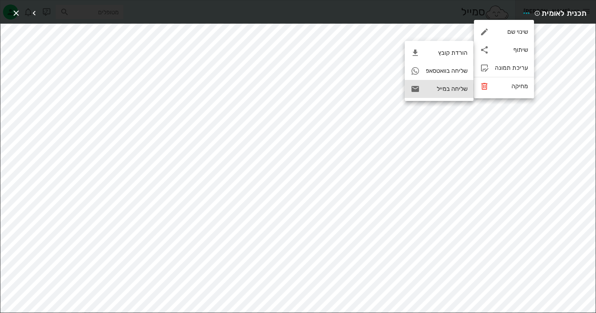 This screenshot has width=596, height=313. I want to click on span: תכנית לאומית, so click(564, 13).